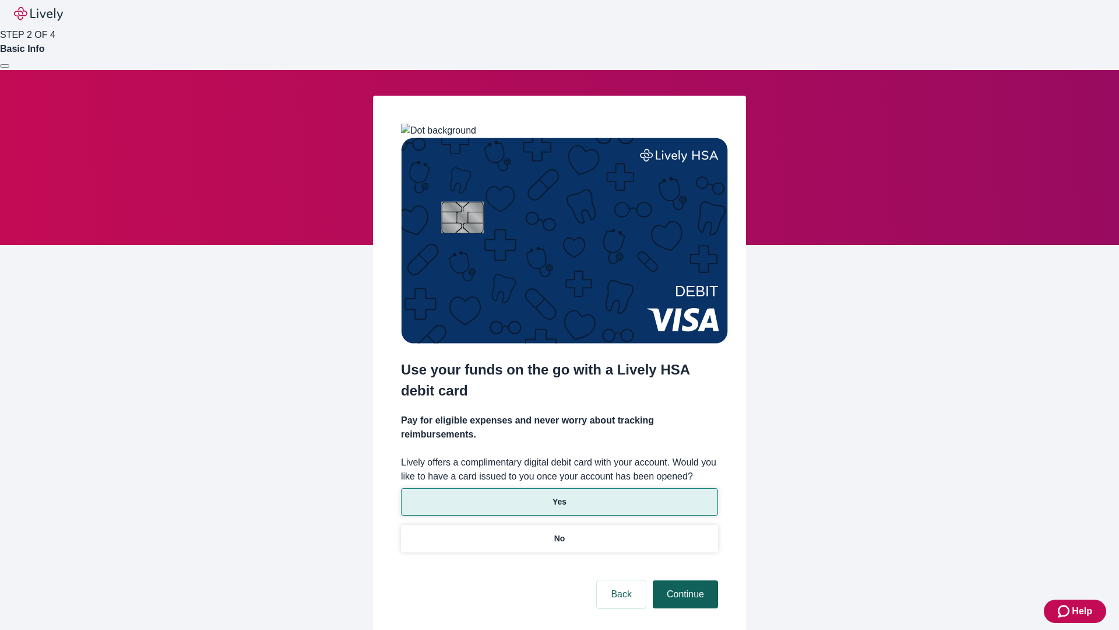 The width and height of the screenshot is (1119, 630). What do you see at coordinates (686, 594) in the screenshot?
I see `button: Continue` at bounding box center [686, 594].